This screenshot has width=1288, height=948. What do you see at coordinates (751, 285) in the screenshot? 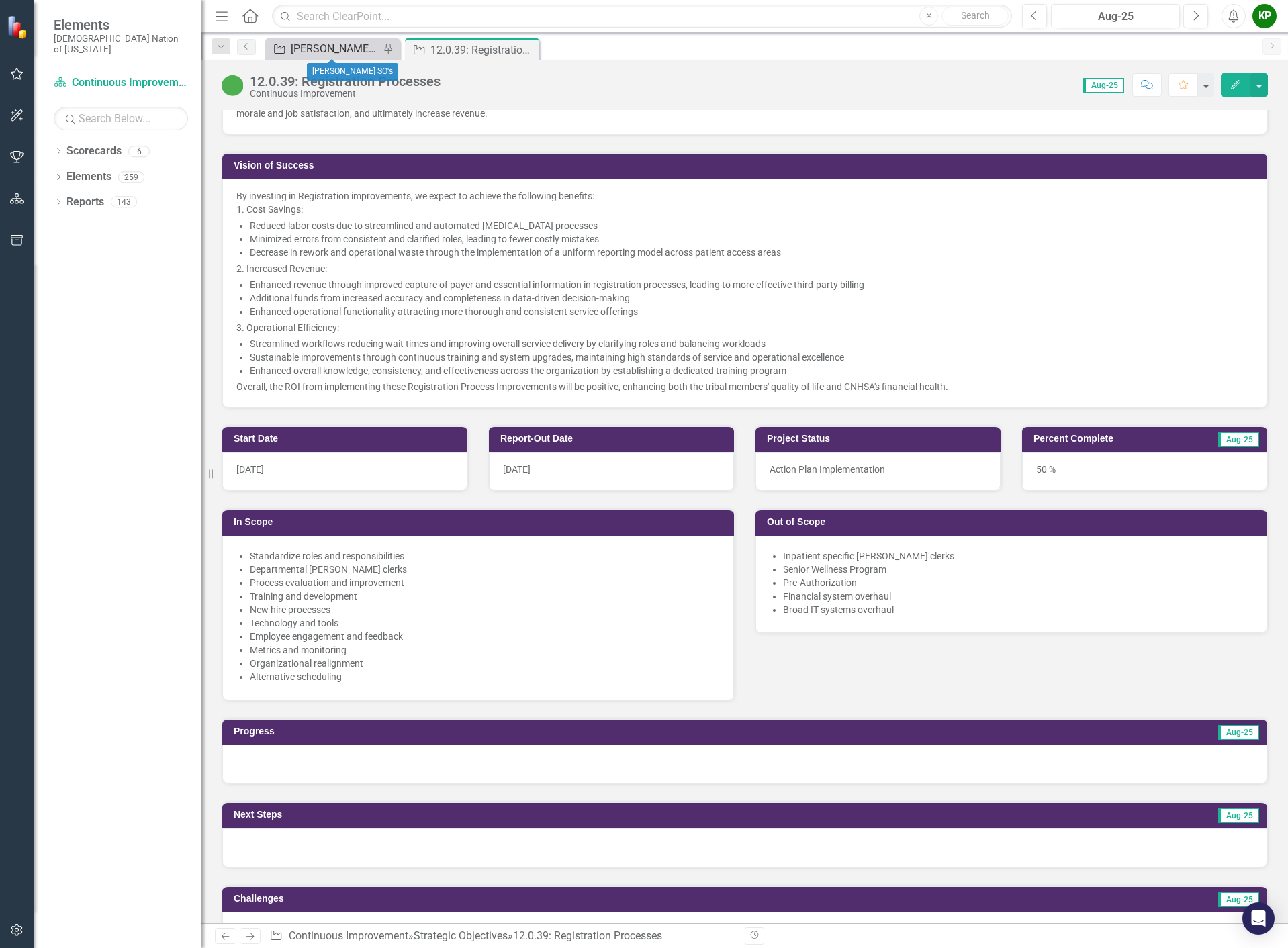
I see `p: Enhanced revenue through improved capture of payer and essential information in registration proc...` at bounding box center [751, 285].